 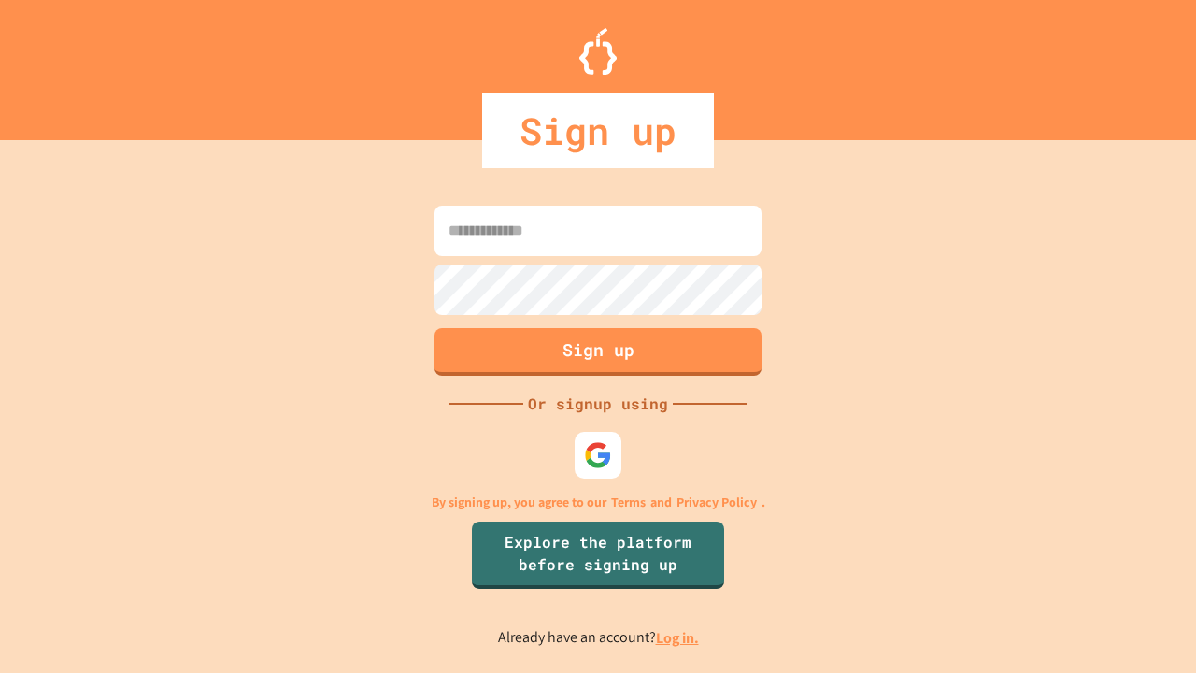 I want to click on a: Privacy Policy, so click(x=717, y=502).